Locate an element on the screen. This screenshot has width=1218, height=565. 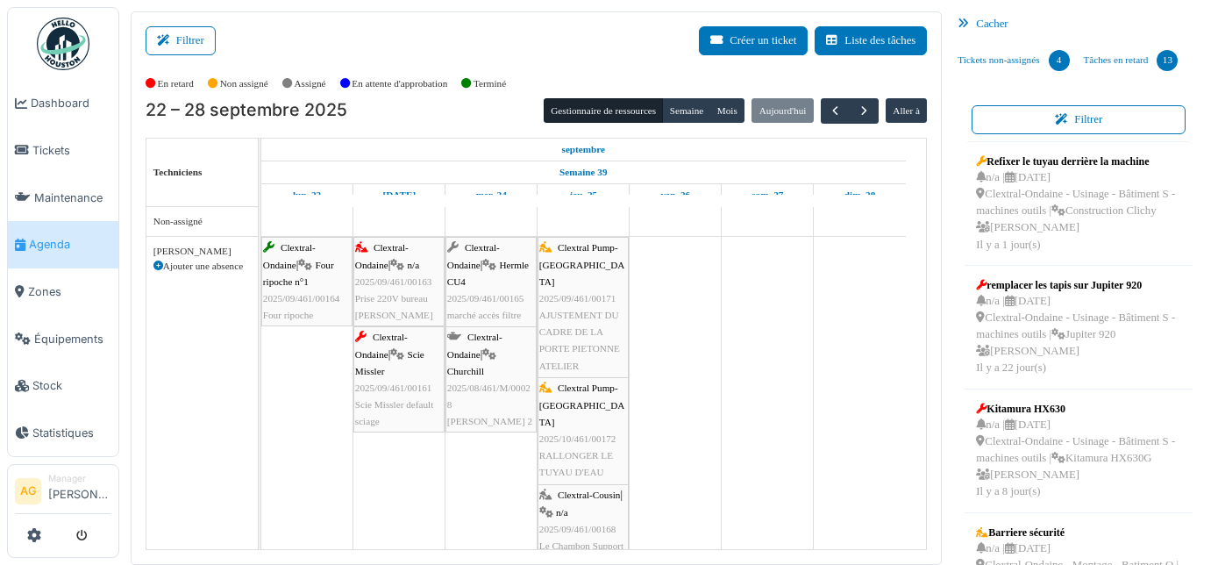
div: Refixer le tuyau derrière la machine is located at coordinates (1079, 161).